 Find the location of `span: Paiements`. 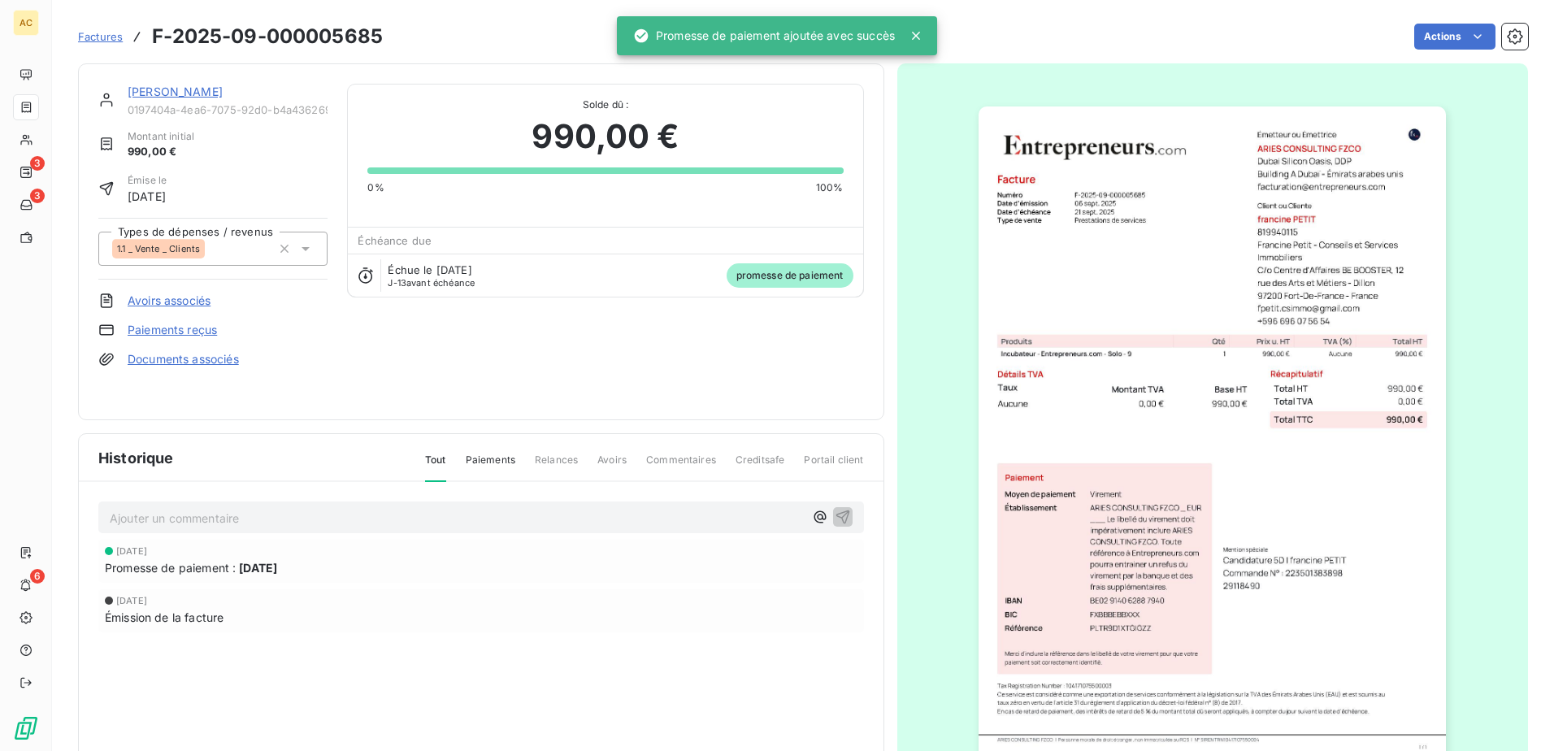

span: Paiements is located at coordinates (490, 467).